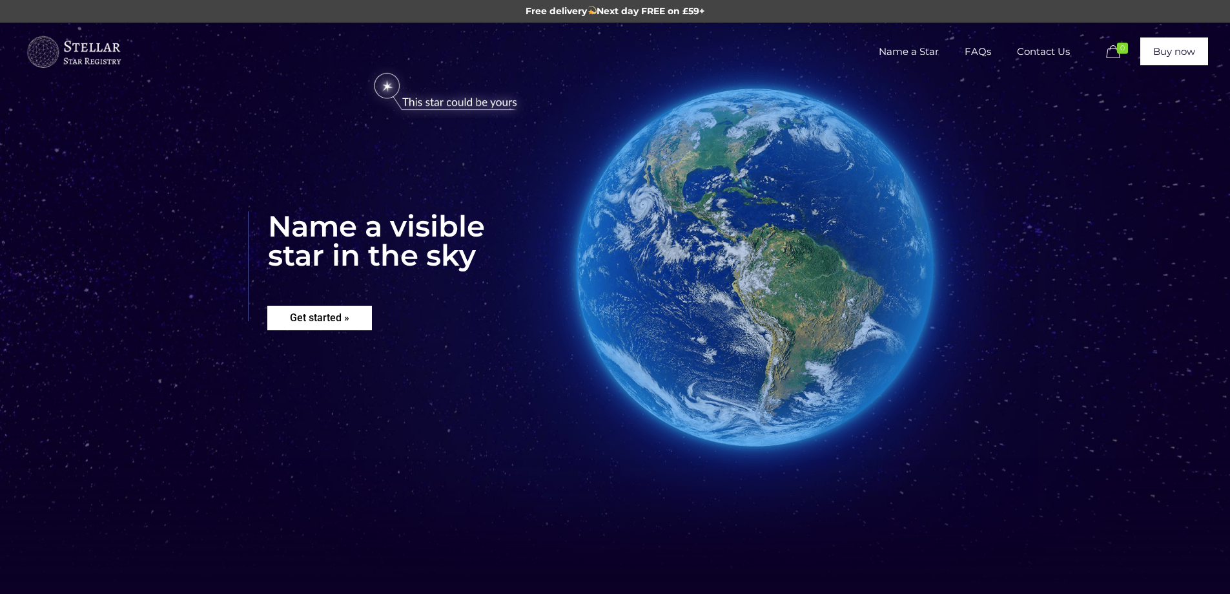 The image size is (1230, 594). What do you see at coordinates (978, 52) in the screenshot?
I see `span: FAQs` at bounding box center [978, 52].